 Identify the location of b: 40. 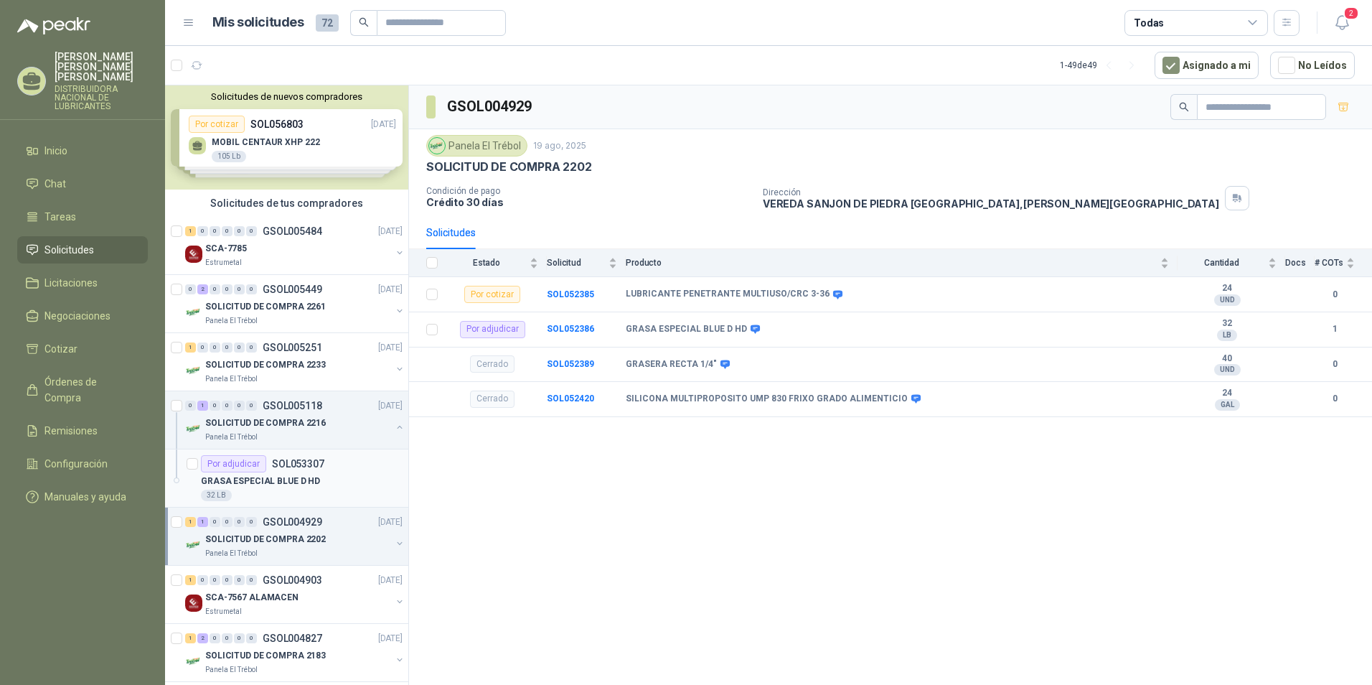
(1227, 359).